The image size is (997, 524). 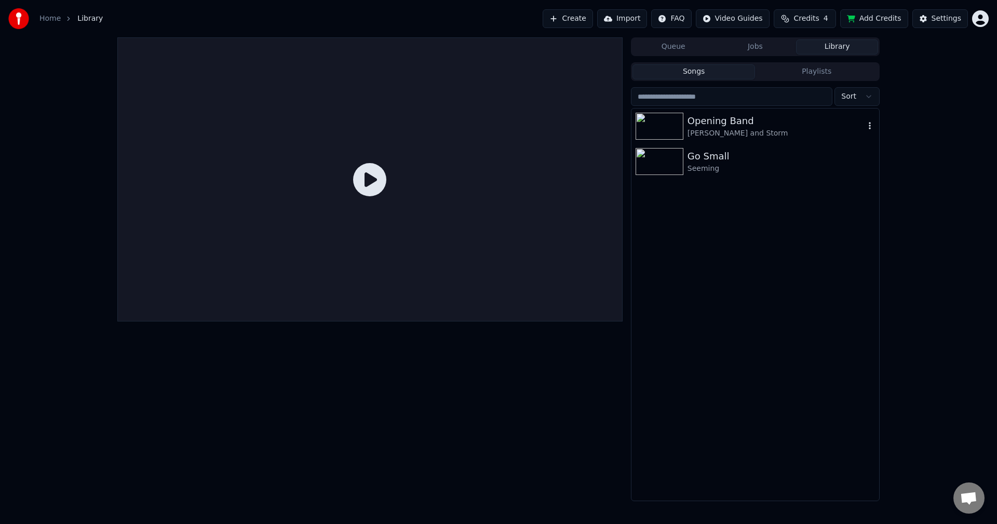 What do you see at coordinates (940, 19) in the screenshot?
I see `button: Settings` at bounding box center [940, 19].